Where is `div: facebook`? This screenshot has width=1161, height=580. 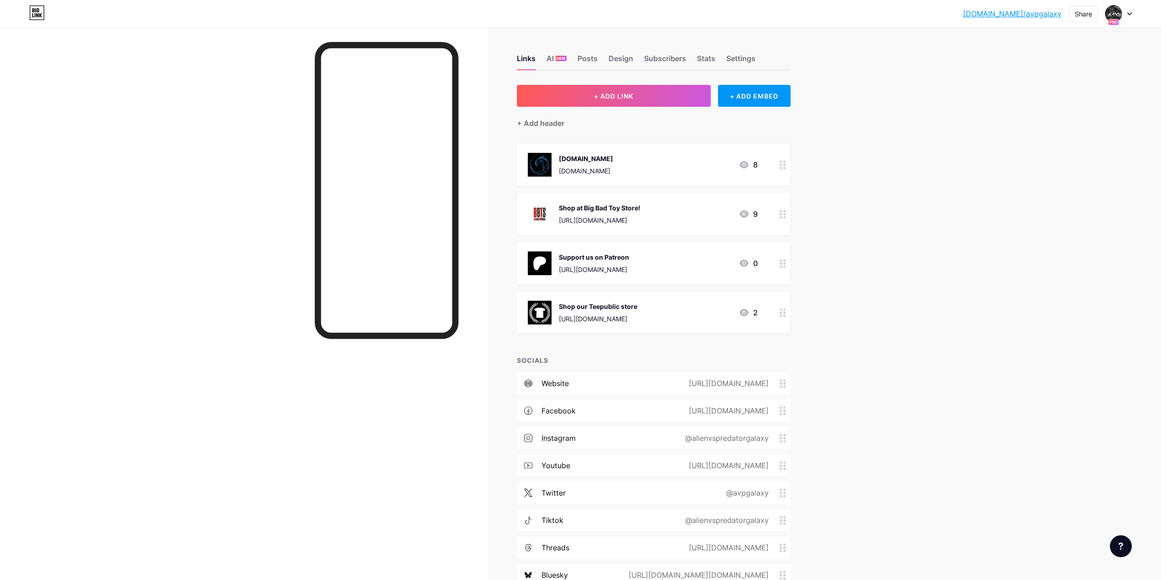
div: facebook is located at coordinates (559, 411).